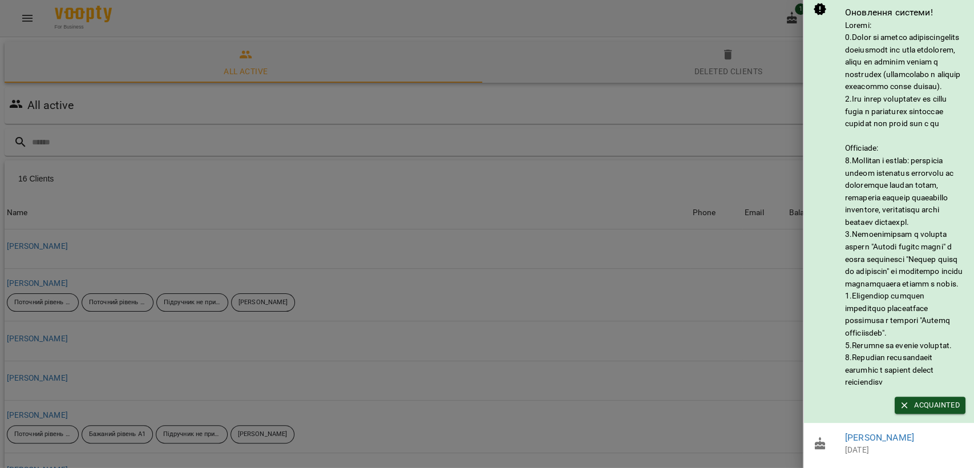  I want to click on h6: Loremi: 0.Dolor si ametco adipiscingelits doeiusmodt inc utla etdolorem, aliqu en adminim veniam ..., so click(905, 204).